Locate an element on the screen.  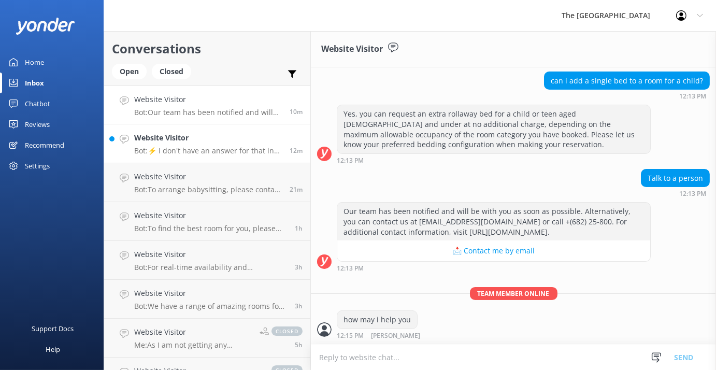
h3: Website Visitor is located at coordinates (352, 49).